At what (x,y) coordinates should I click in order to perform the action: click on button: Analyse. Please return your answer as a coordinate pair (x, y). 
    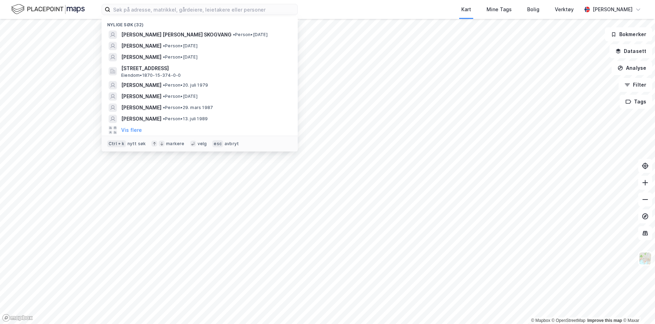
    Looking at the image, I should click on (632, 68).